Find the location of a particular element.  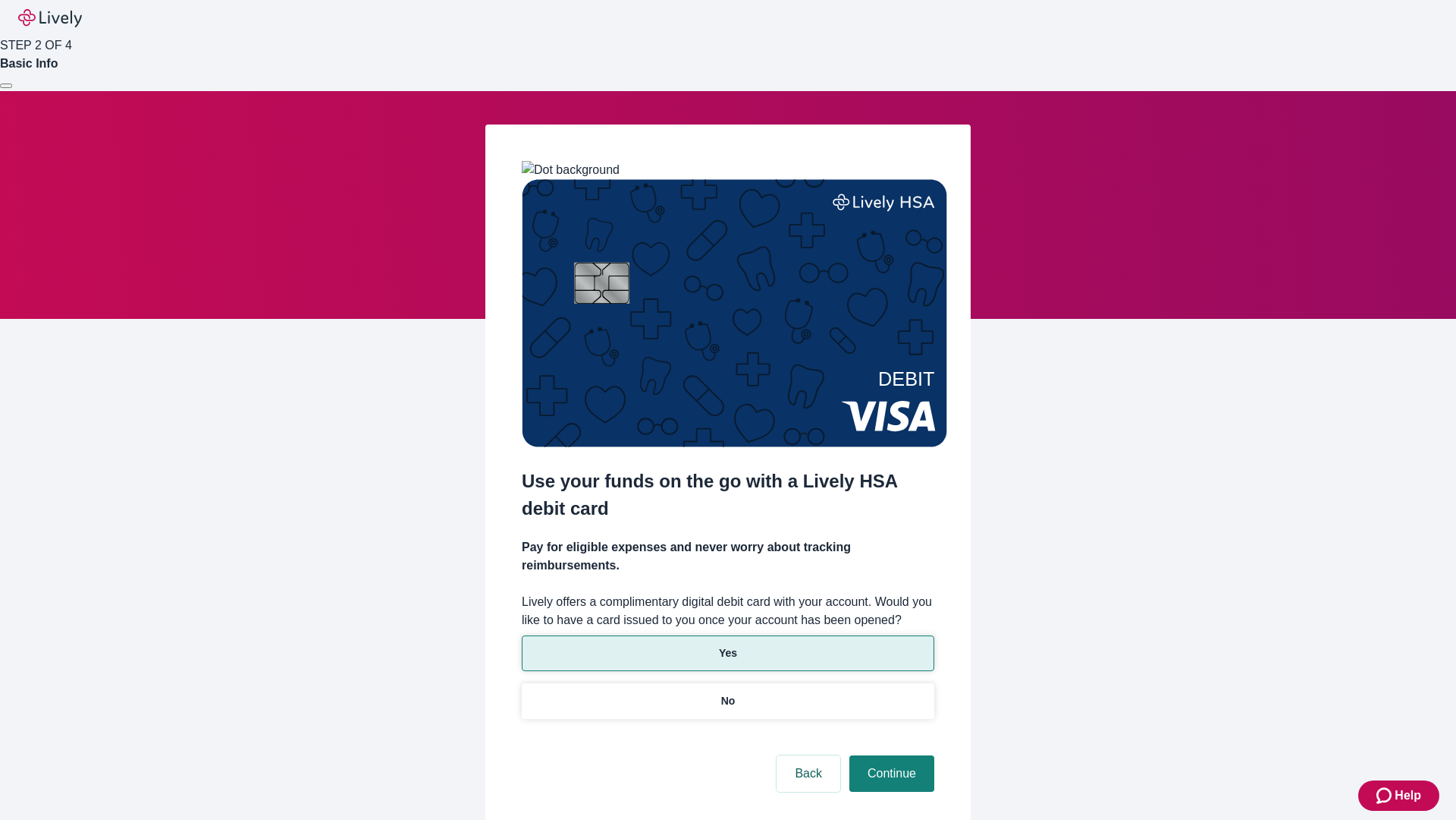

svg: Zendesk support icon is located at coordinates (1386, 796).